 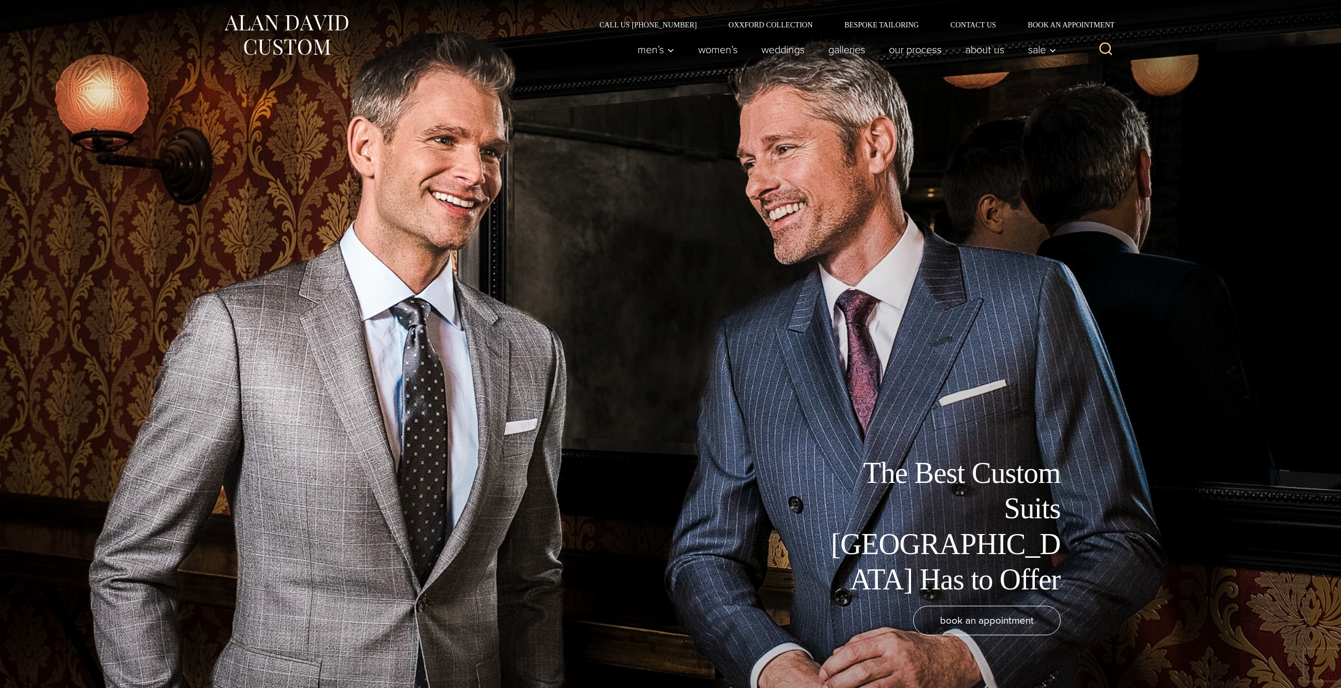 What do you see at coordinates (851, 25) in the screenshot?
I see `nav: Secondary Navigation` at bounding box center [851, 25].